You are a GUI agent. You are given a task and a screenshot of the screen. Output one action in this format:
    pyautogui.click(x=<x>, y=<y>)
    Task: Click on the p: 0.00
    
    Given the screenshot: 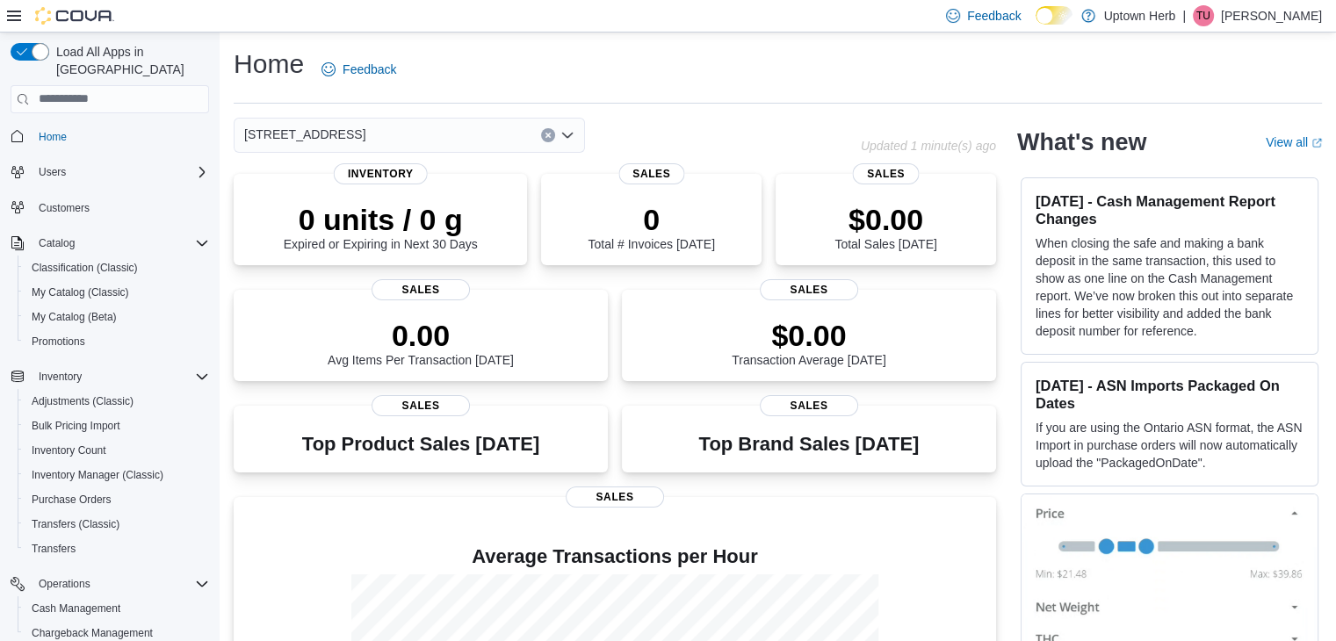 What is the action you would take?
    pyautogui.click(x=421, y=336)
    